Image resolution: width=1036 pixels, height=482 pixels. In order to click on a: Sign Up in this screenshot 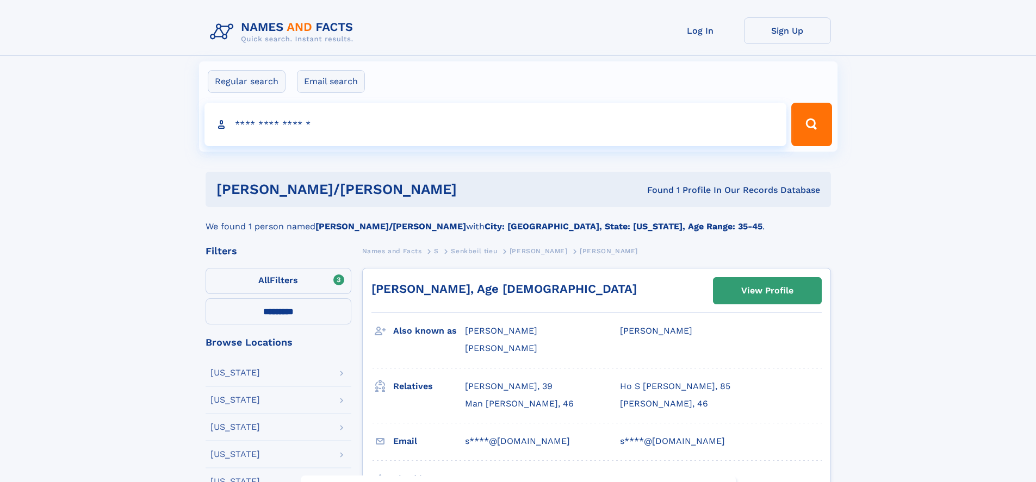, I will do `click(788, 30)`.